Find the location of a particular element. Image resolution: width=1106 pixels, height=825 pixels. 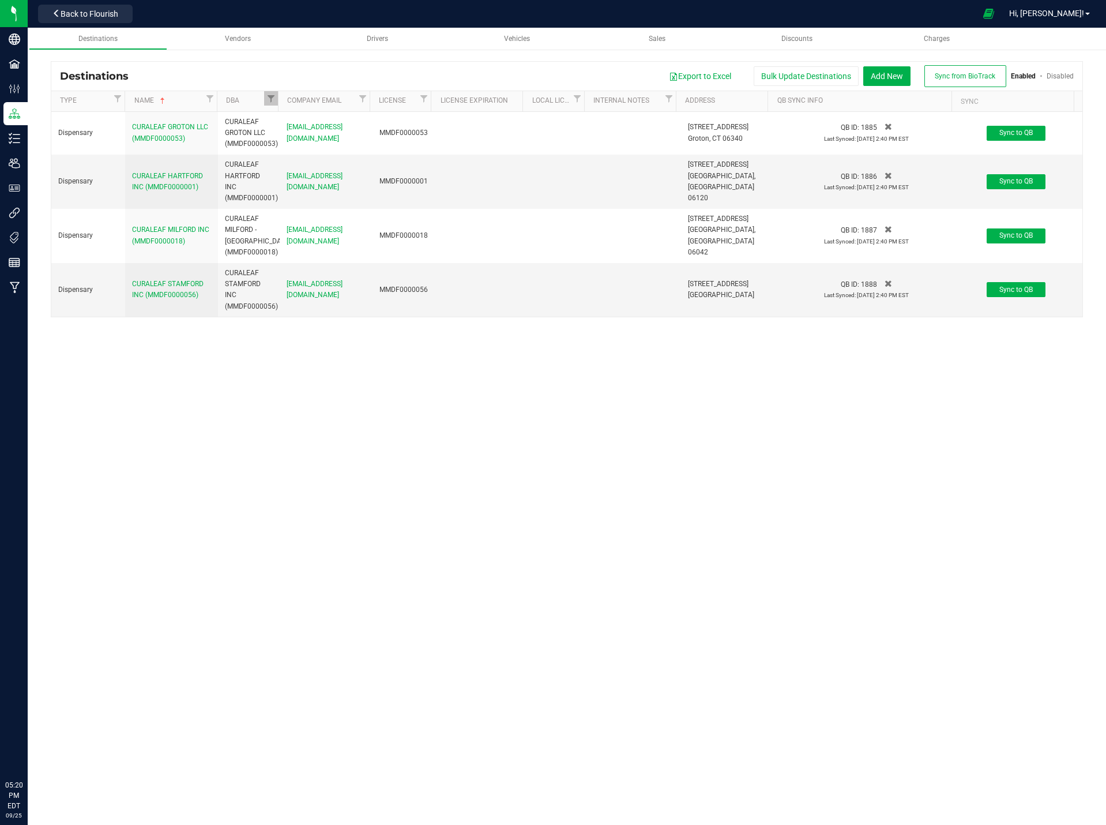

inline-svg: Distribution is located at coordinates (14, 114).